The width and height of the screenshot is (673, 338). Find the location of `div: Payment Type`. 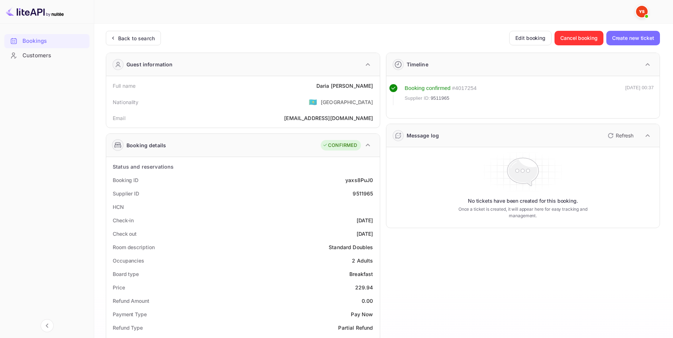

div: Payment Type is located at coordinates (130, 314).